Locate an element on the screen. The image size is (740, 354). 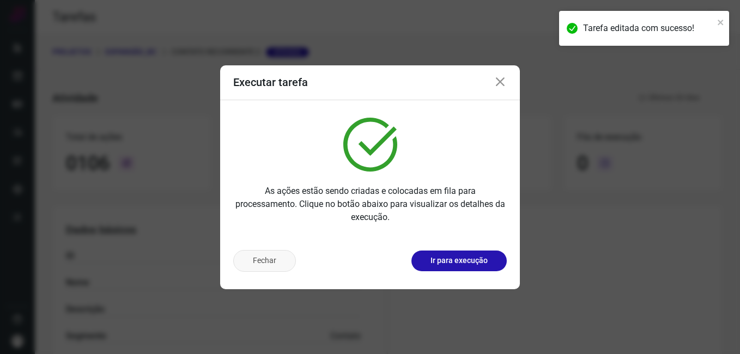
div: Tarefa editada com sucesso! is located at coordinates (648, 28).